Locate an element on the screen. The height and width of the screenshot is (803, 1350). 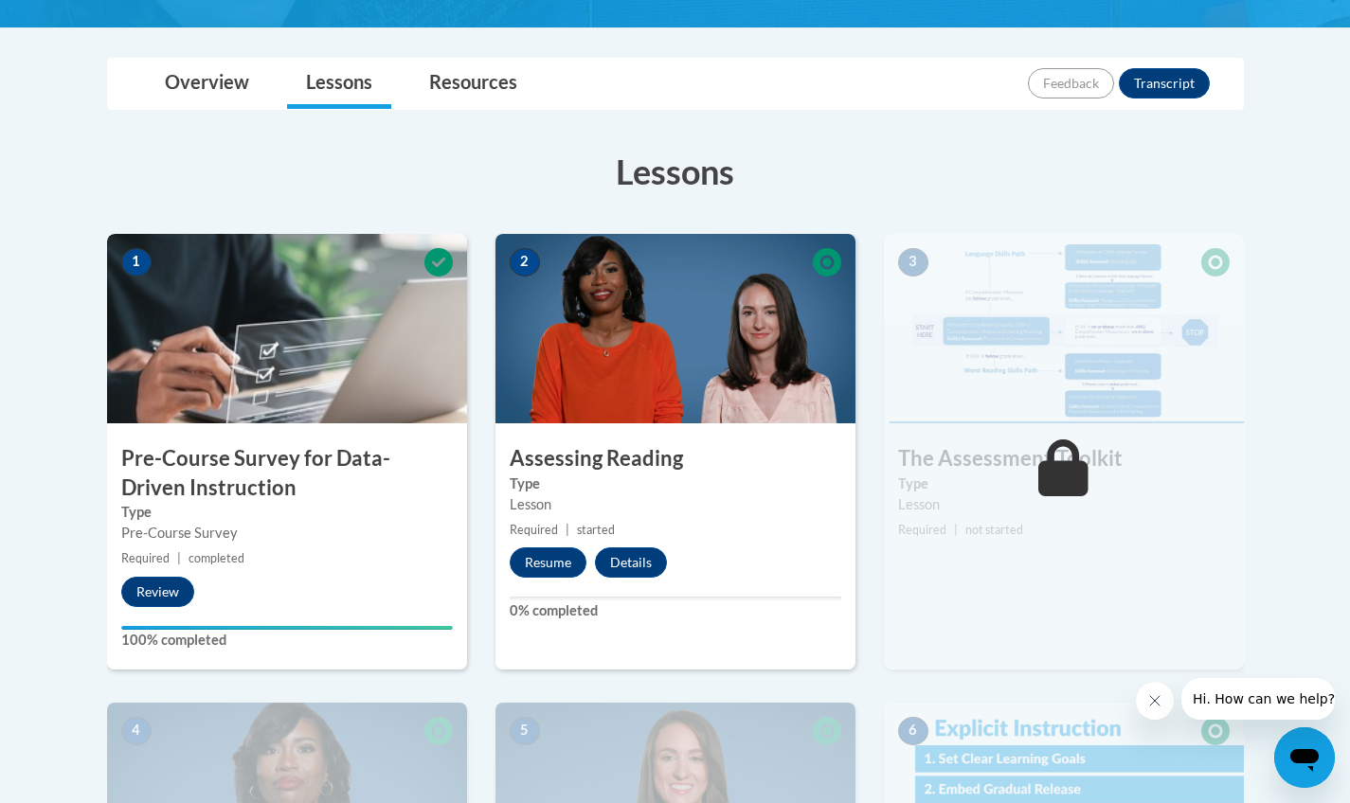
span: Hi. How can we help? is located at coordinates (82, 21).